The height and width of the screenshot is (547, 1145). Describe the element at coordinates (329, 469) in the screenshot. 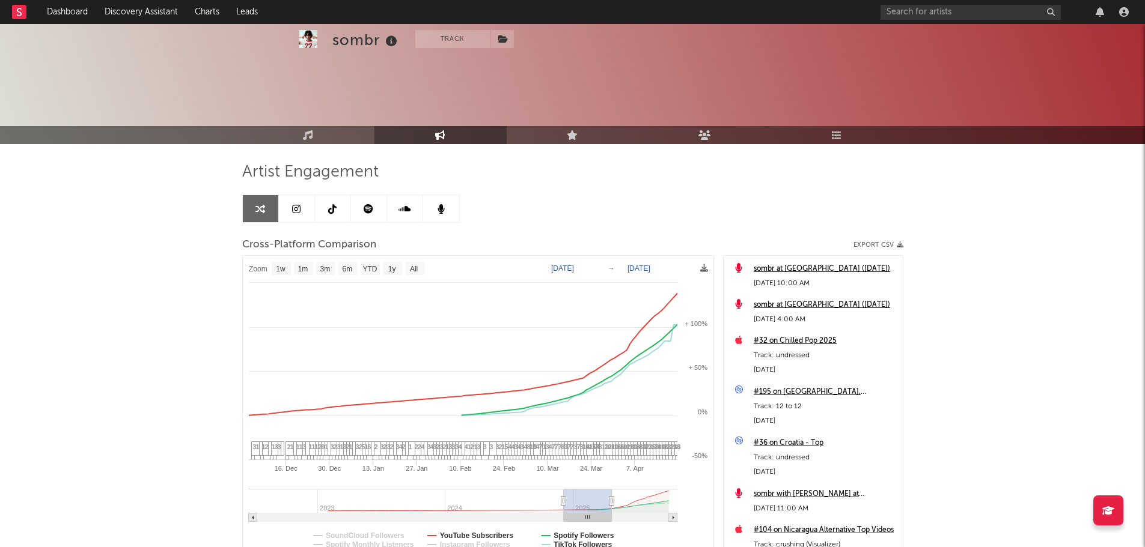

I see `text: 30. Dec` at that location.